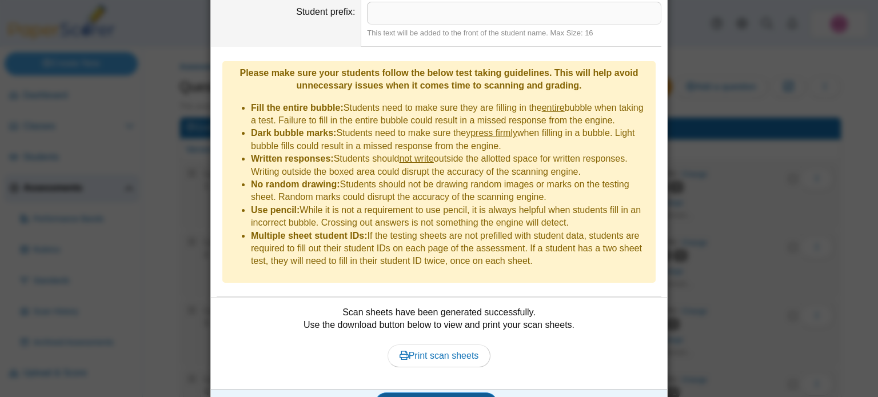 The width and height of the screenshot is (878, 397). Describe the element at coordinates (451, 114) in the screenshot. I see `li: Students need to make sure they are filling in the bubble when taking a test. Failure to fill in ...` at that location.